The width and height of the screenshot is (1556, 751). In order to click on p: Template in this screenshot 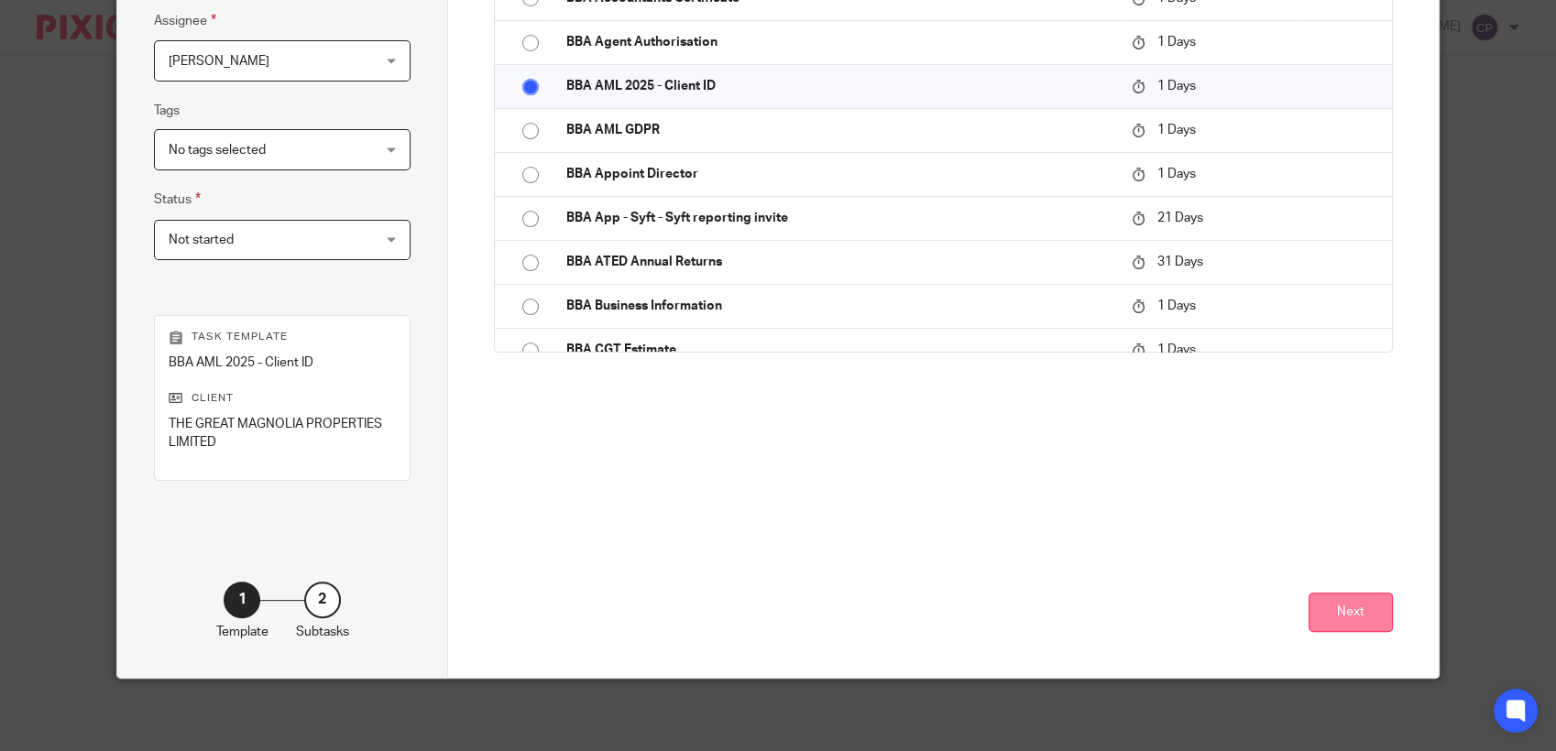, I will do `click(242, 632)`.